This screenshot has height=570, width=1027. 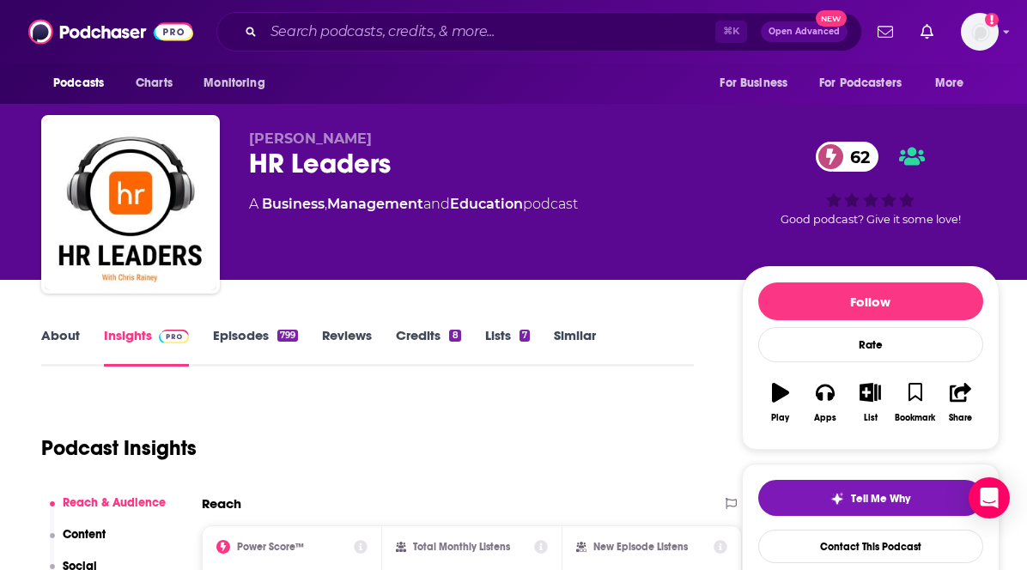 What do you see at coordinates (837, 499) in the screenshot?
I see `img: tell me why sparkle` at bounding box center [837, 499].